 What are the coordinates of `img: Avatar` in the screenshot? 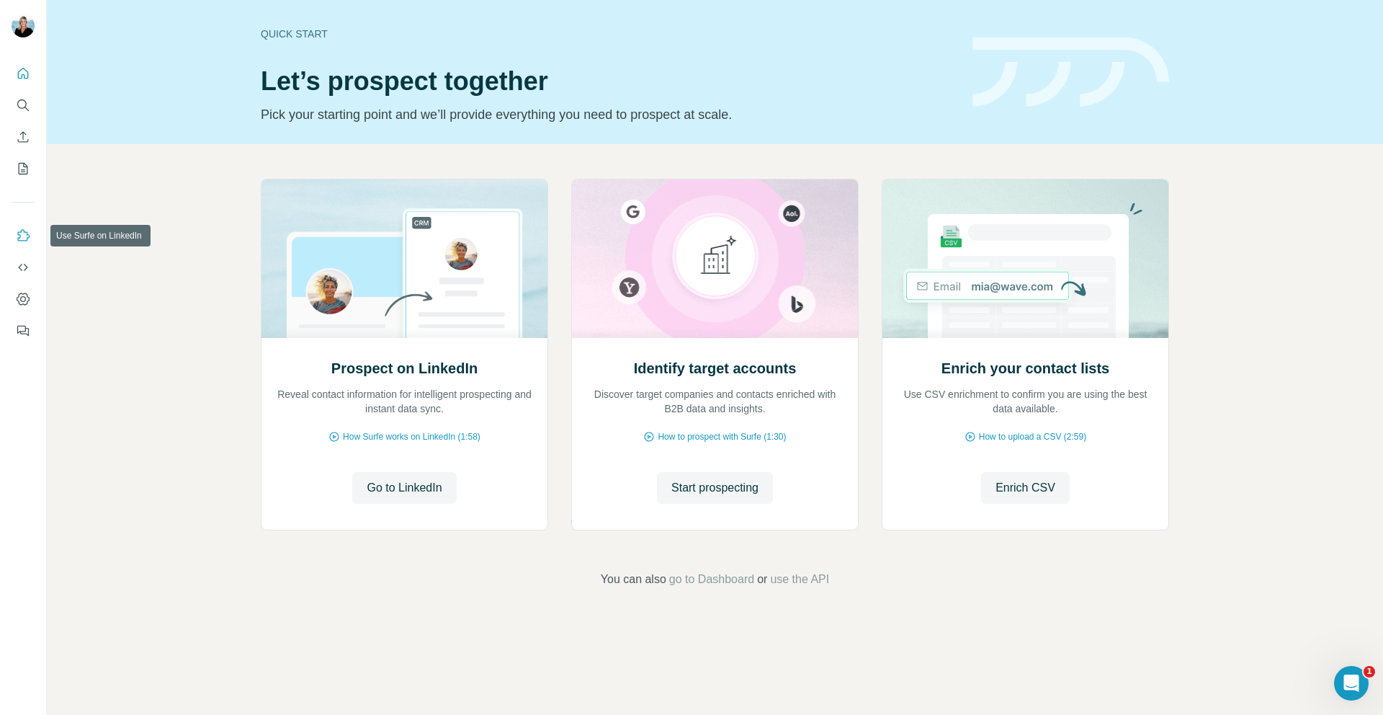 It's located at (23, 26).